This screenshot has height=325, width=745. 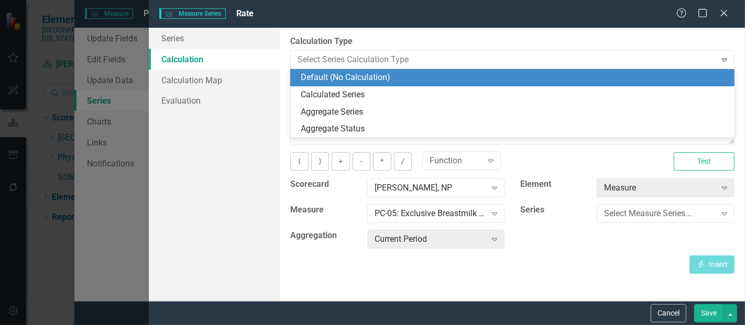 What do you see at coordinates (514, 78) in the screenshot?
I see `div: Default (No Calculation)` at bounding box center [514, 78].